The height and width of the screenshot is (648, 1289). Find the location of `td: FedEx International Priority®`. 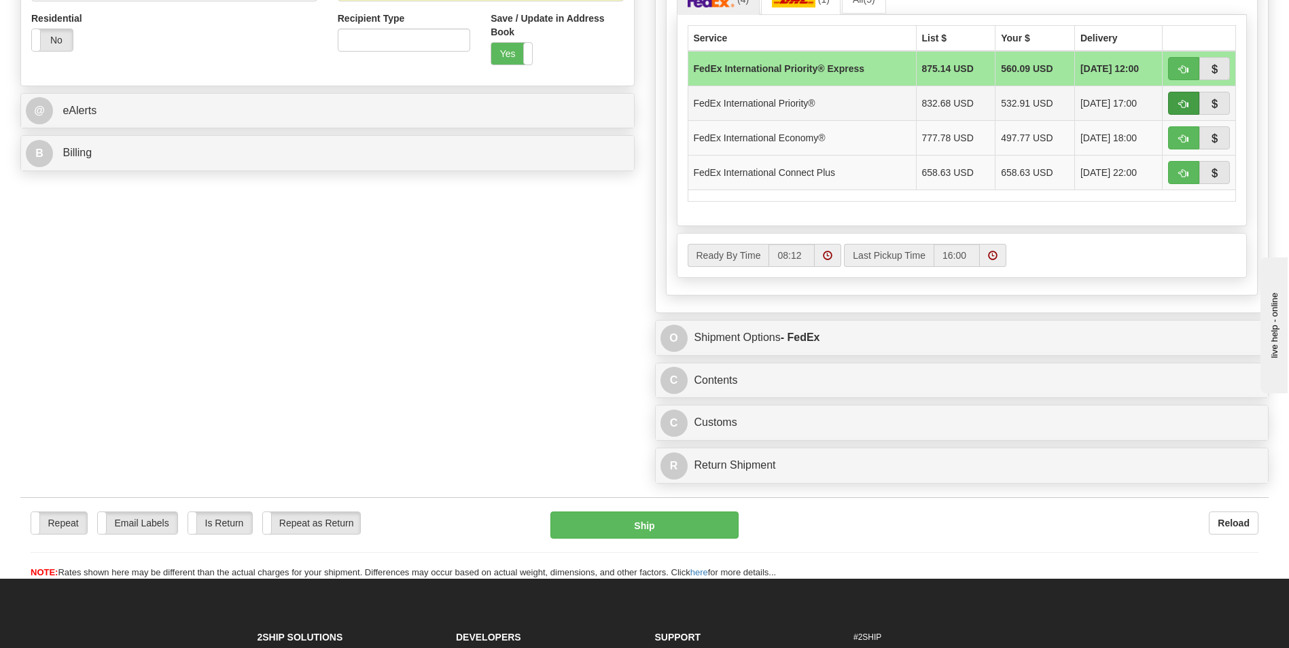

td: FedEx International Priority® is located at coordinates (802, 103).